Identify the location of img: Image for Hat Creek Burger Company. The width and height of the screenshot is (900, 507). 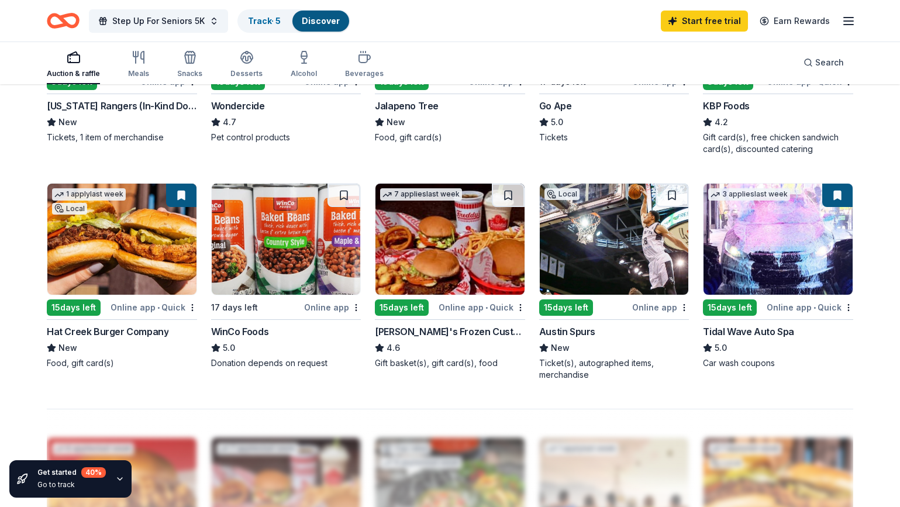
(122, 239).